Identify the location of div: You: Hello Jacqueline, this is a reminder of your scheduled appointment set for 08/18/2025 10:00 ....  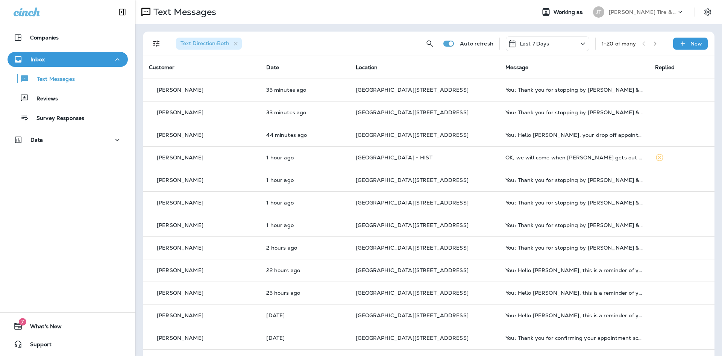
(574, 316).